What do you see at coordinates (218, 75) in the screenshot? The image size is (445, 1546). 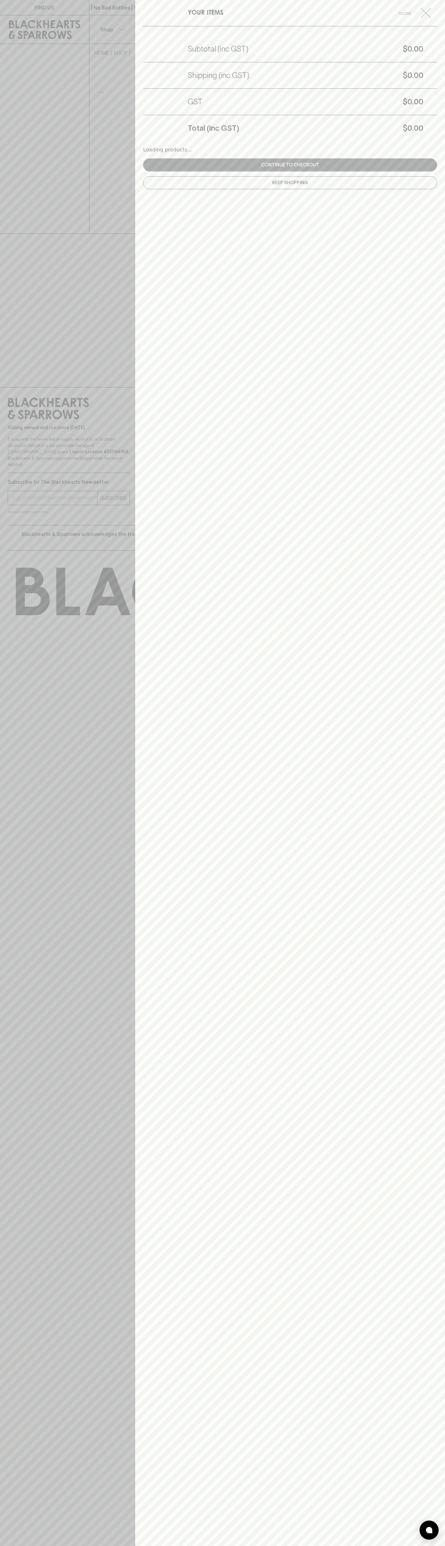 I see `h5: Shipping (inc GST)` at bounding box center [218, 75].